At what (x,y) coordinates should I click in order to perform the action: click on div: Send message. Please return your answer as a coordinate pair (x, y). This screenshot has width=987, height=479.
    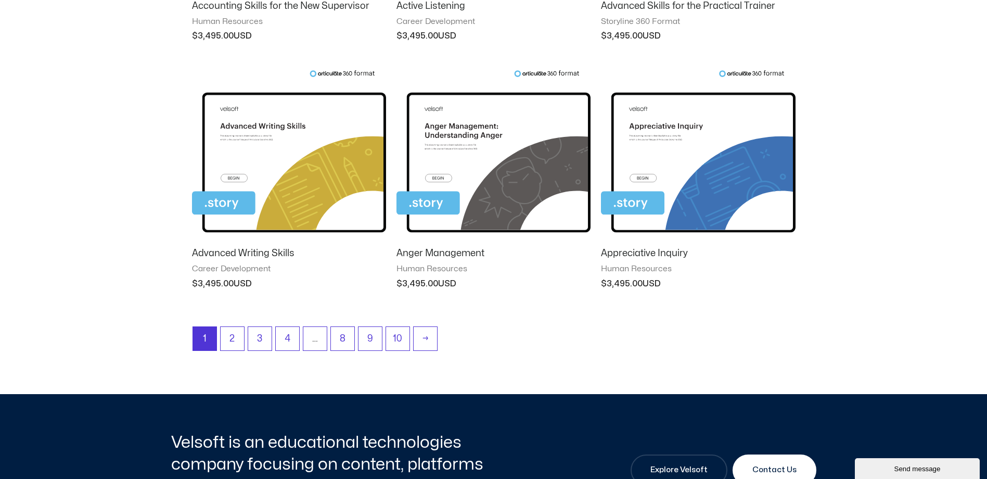
    Looking at the image, I should click on (62, 12).